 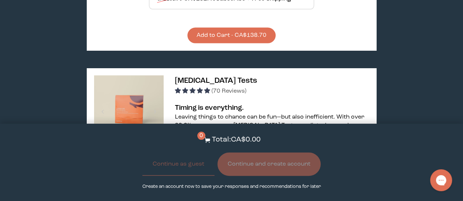 What do you see at coordinates (231, 187) in the screenshot?
I see `p: Create an account now to save your responses and recommendations for later` at bounding box center [231, 187].